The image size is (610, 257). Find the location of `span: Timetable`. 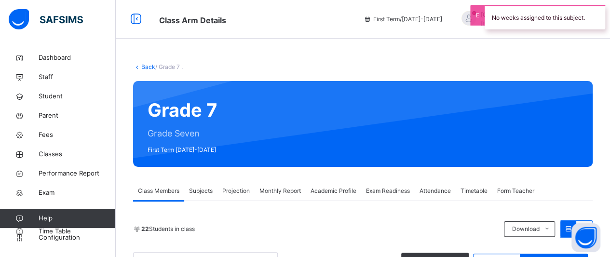

span: Timetable is located at coordinates (474, 191).